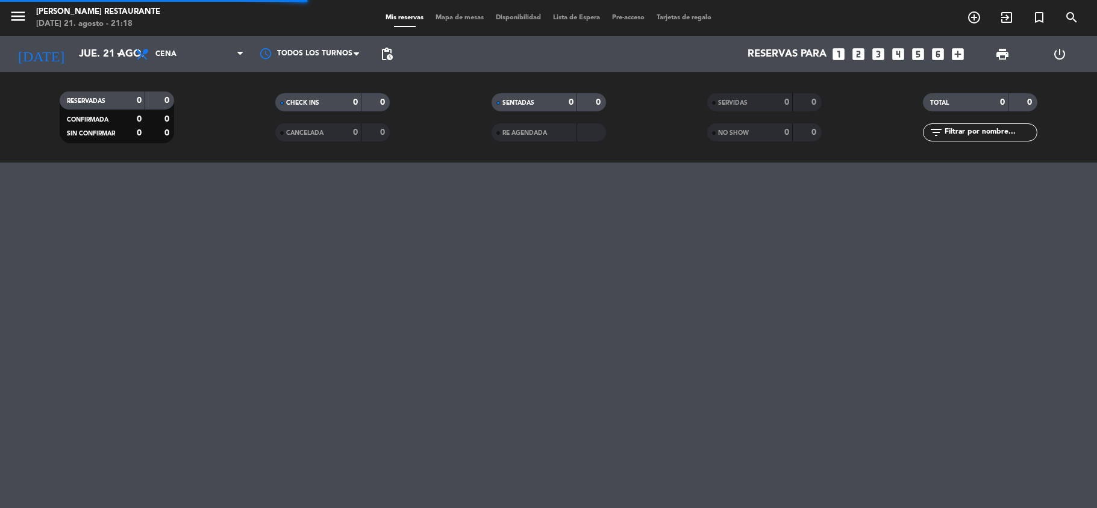 The image size is (1097, 508). What do you see at coordinates (628, 17) in the screenshot?
I see `span: Pre-acceso` at bounding box center [628, 17].